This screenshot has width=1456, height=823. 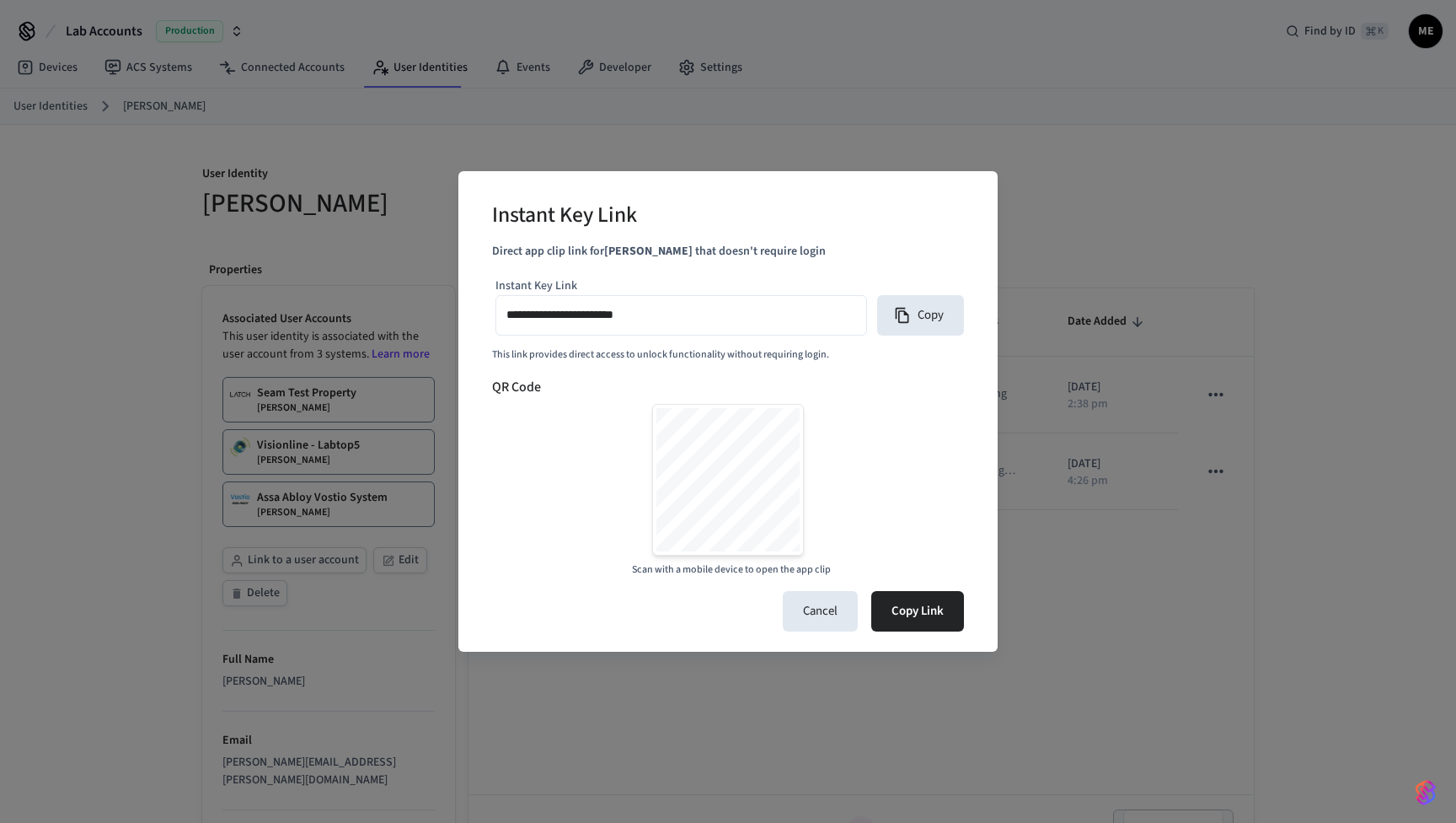 I want to click on button: Cancel, so click(x=820, y=611).